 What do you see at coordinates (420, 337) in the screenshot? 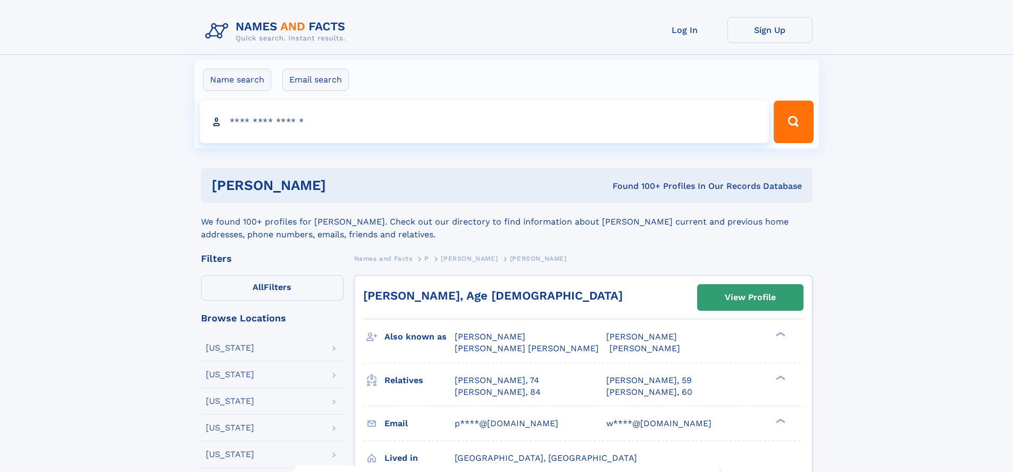
I see `h3: Also known as` at bounding box center [420, 337].